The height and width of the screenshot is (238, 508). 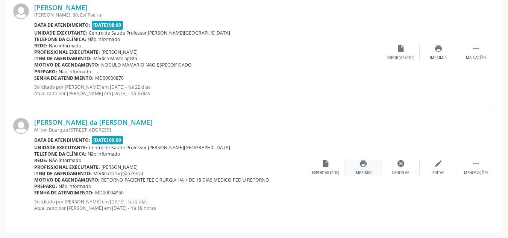 I want to click on span: Médico Cirurgião Geral, so click(x=118, y=173).